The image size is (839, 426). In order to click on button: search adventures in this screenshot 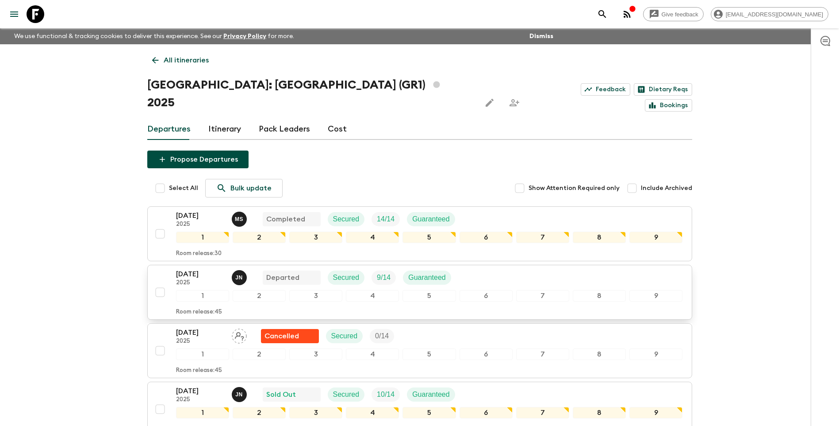, I will do `click(603, 14)`.